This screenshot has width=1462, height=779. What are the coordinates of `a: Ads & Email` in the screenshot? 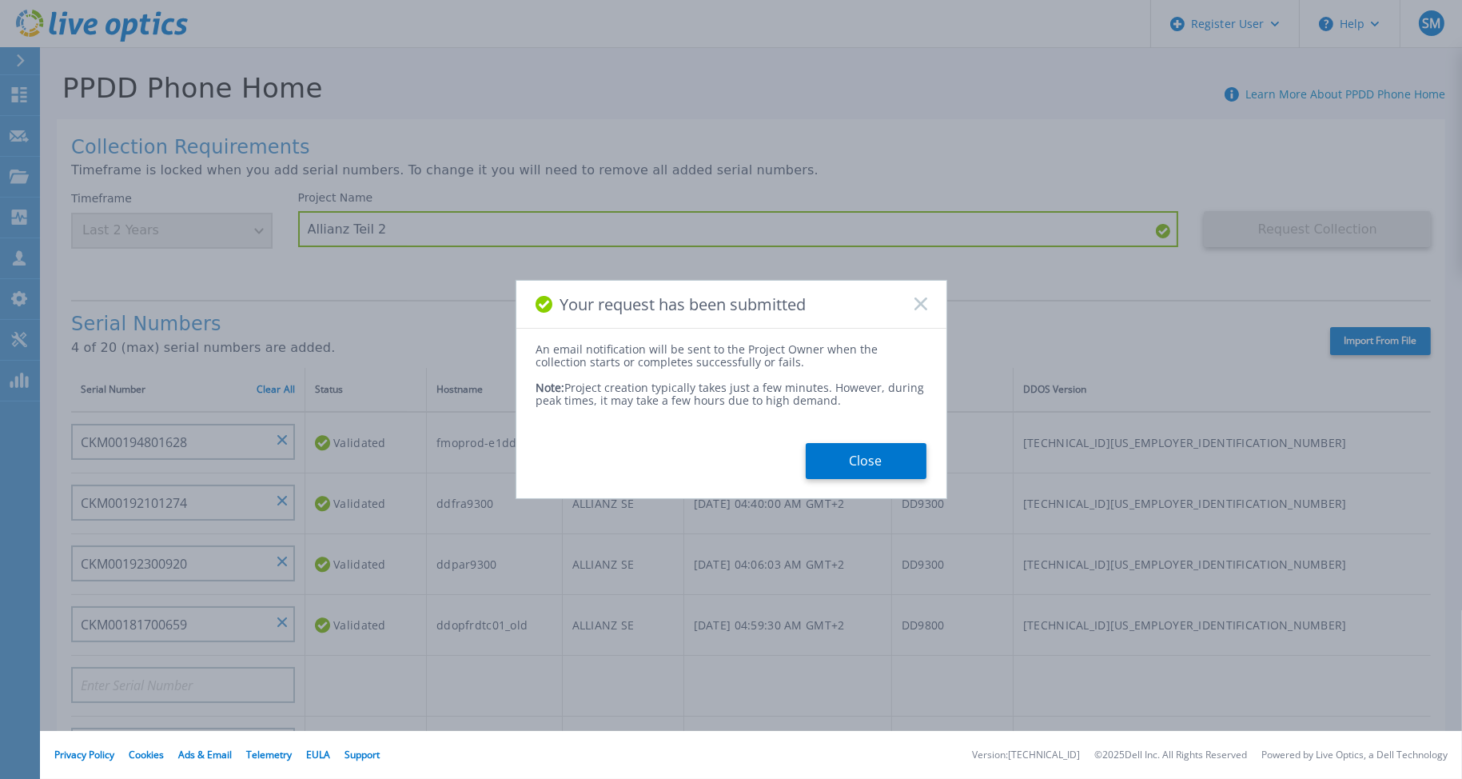 It's located at (205, 754).